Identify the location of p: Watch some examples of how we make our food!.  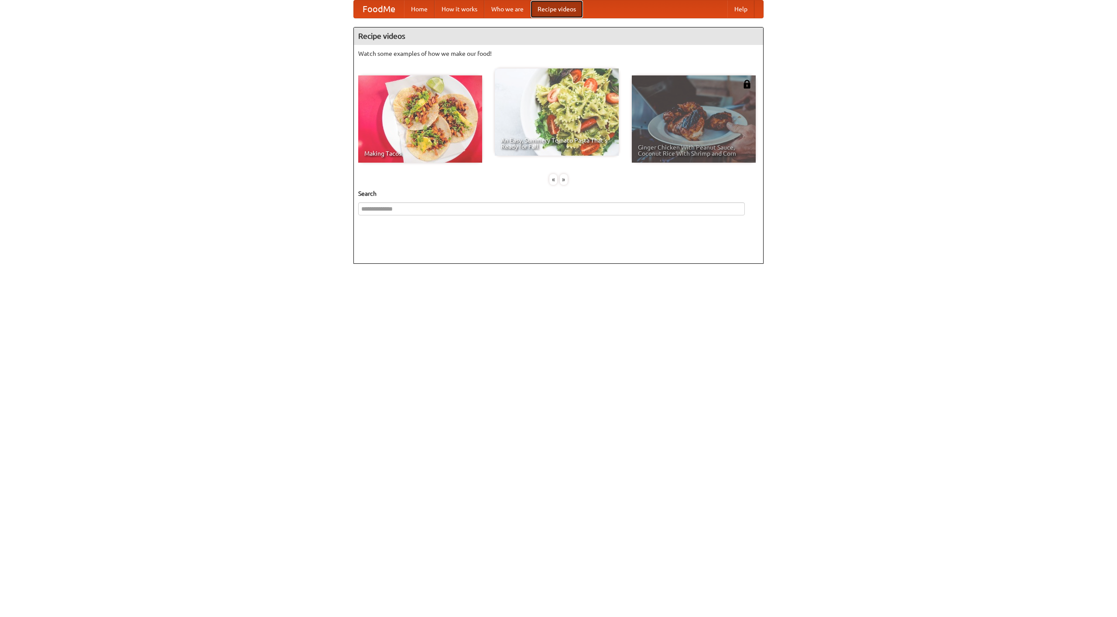
(558, 54).